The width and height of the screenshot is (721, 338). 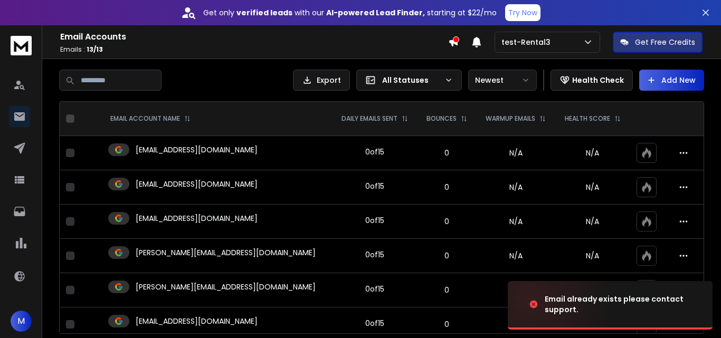 What do you see at coordinates (321, 80) in the screenshot?
I see `button: Export` at bounding box center [321, 80].